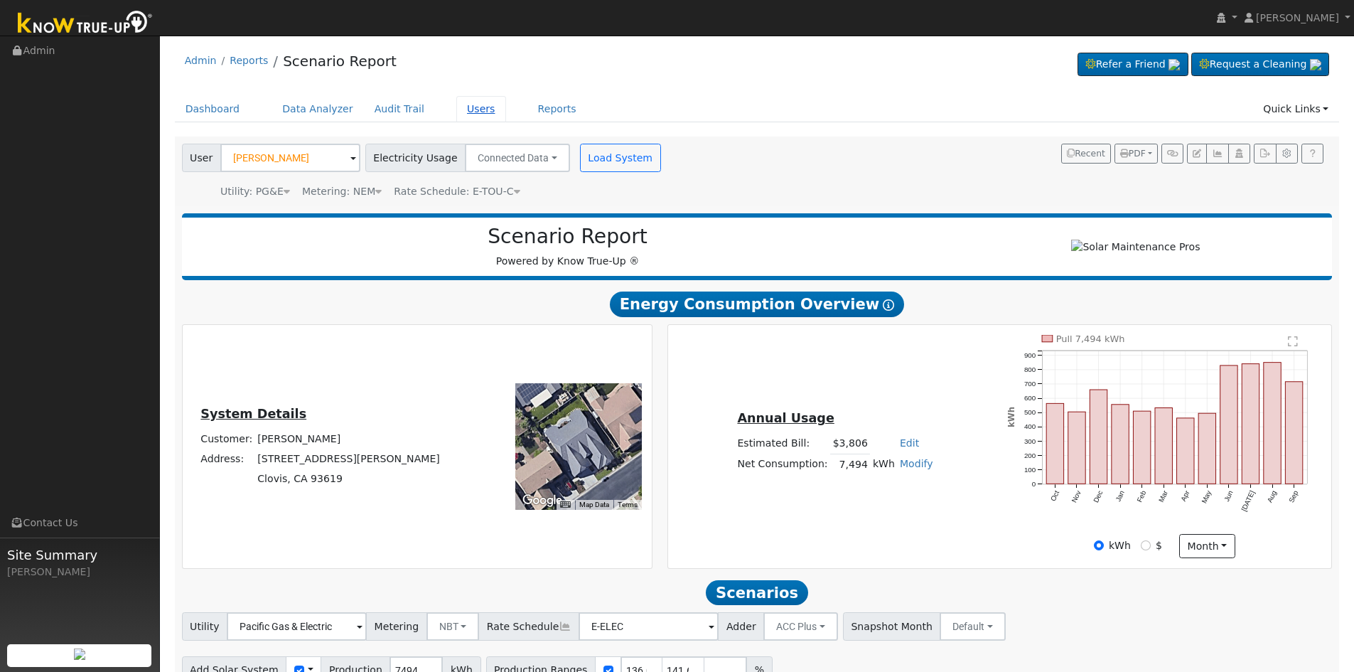 This screenshot has height=672, width=1354. Describe the element at coordinates (1034, 483) in the screenshot. I see `text: 0` at that location.